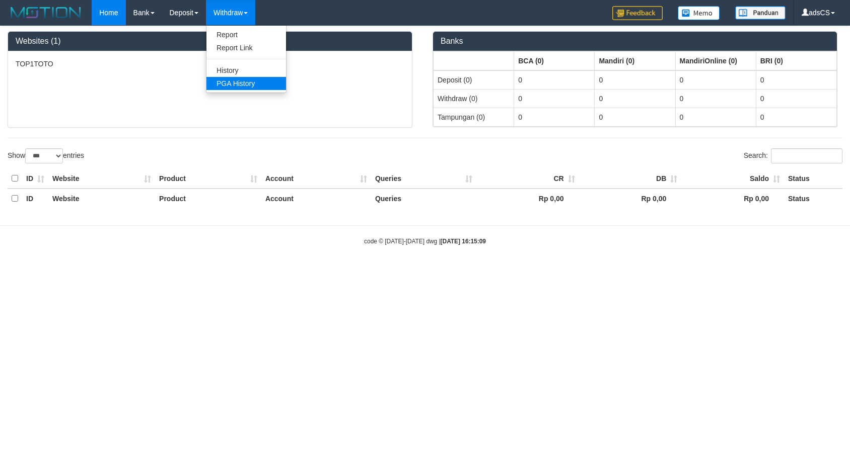  I want to click on h3: Banks, so click(635, 41).